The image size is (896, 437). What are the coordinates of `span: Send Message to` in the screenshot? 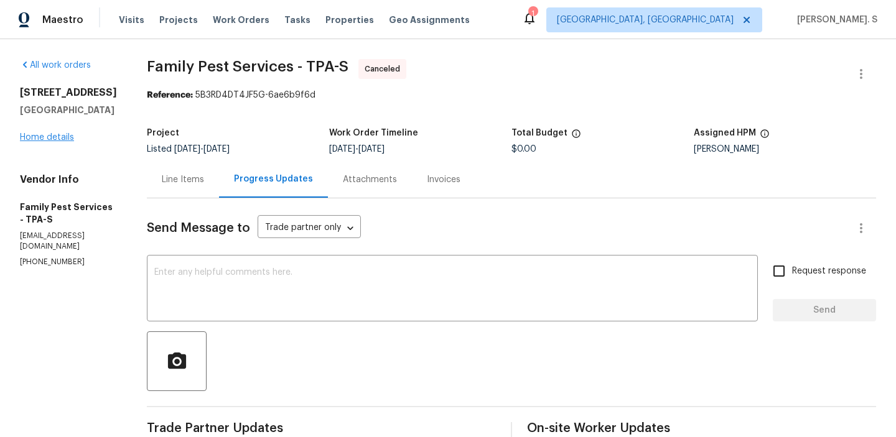 It's located at (198, 228).